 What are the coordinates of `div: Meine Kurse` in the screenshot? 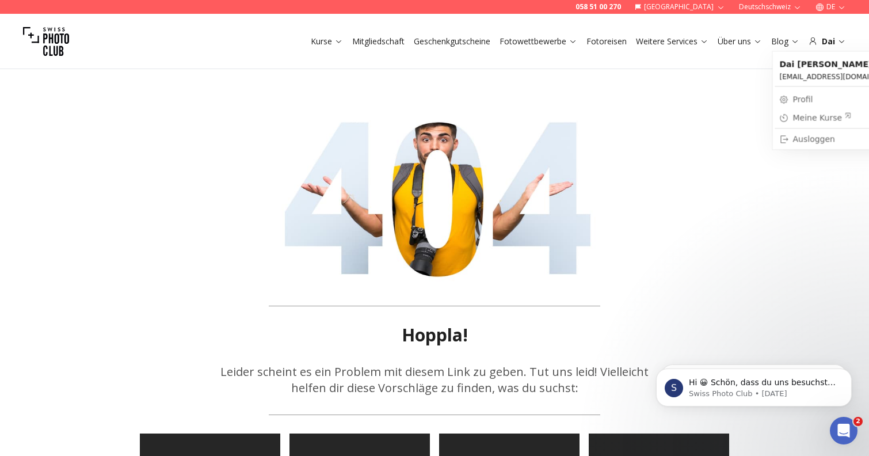 It's located at (822, 118).